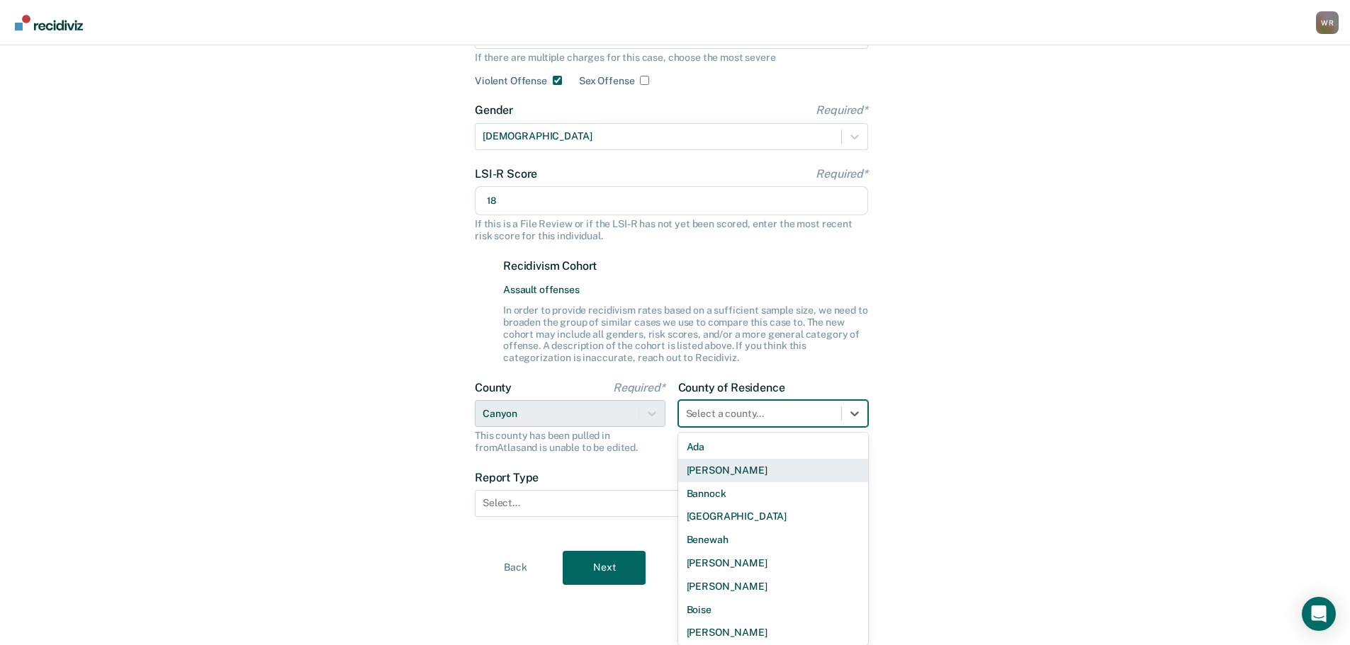  I want to click on label: LSI-R Score, so click(671, 174).